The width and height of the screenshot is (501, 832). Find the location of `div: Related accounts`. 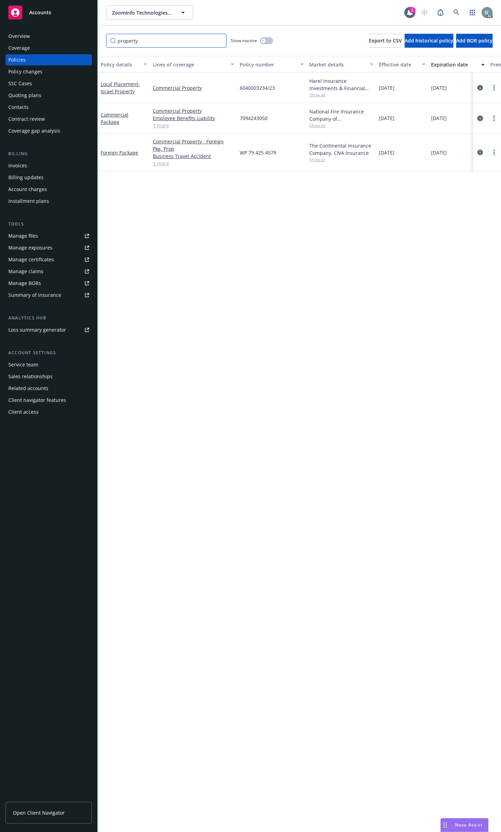

div: Related accounts is located at coordinates (28, 388).